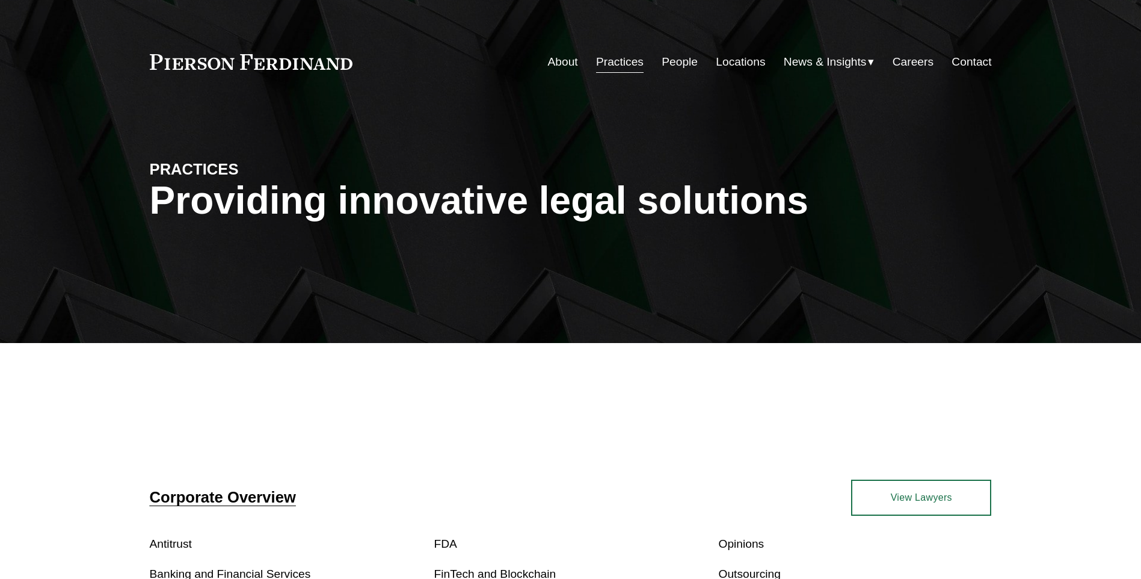 This screenshot has width=1141, height=579. Describe the element at coordinates (829, 62) in the screenshot. I see `a: folder dropdown` at that location.